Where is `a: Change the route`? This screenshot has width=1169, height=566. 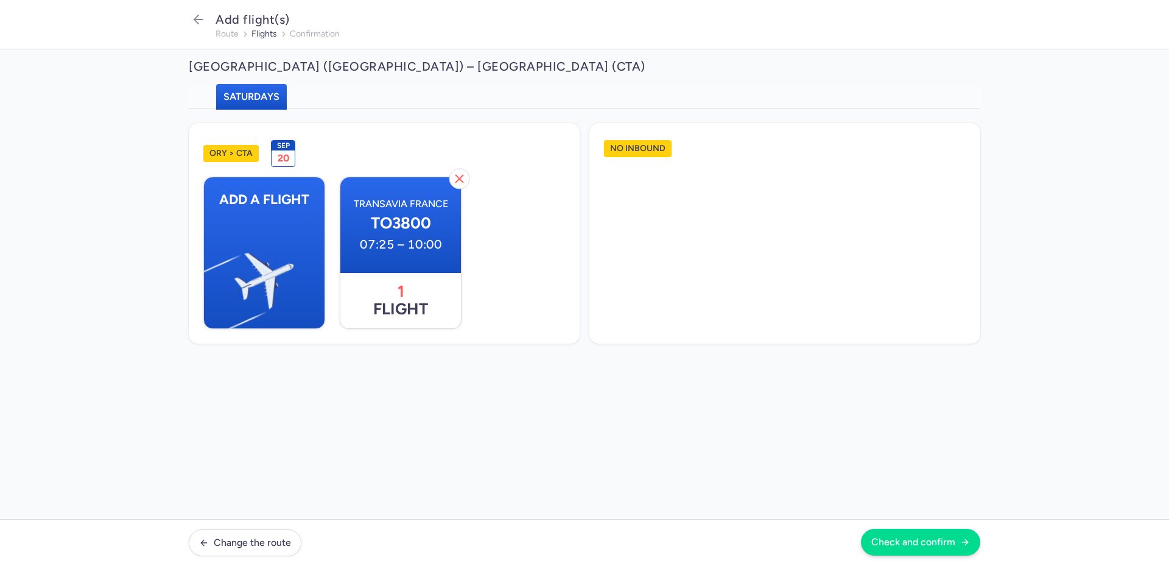 a: Change the route is located at coordinates (245, 543).